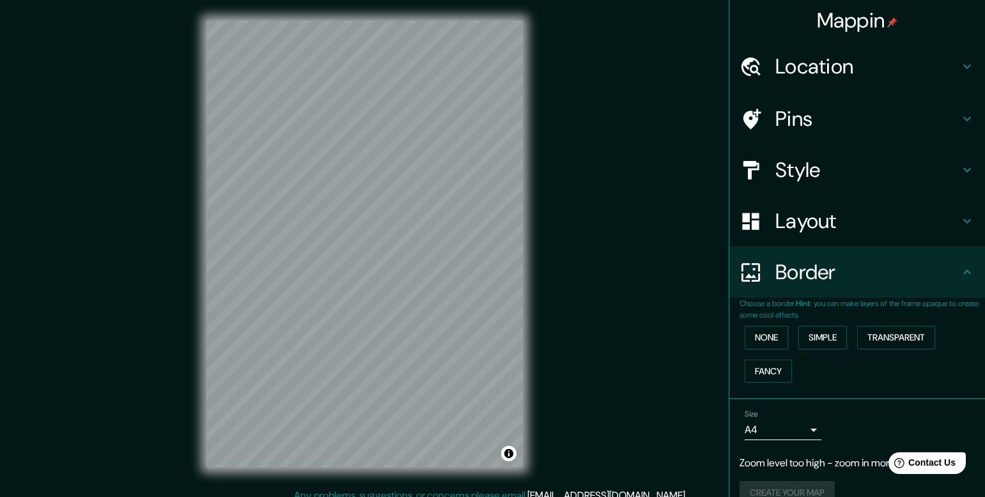 The image size is (985, 497). What do you see at coordinates (867, 66) in the screenshot?
I see `h4: Location` at bounding box center [867, 66].